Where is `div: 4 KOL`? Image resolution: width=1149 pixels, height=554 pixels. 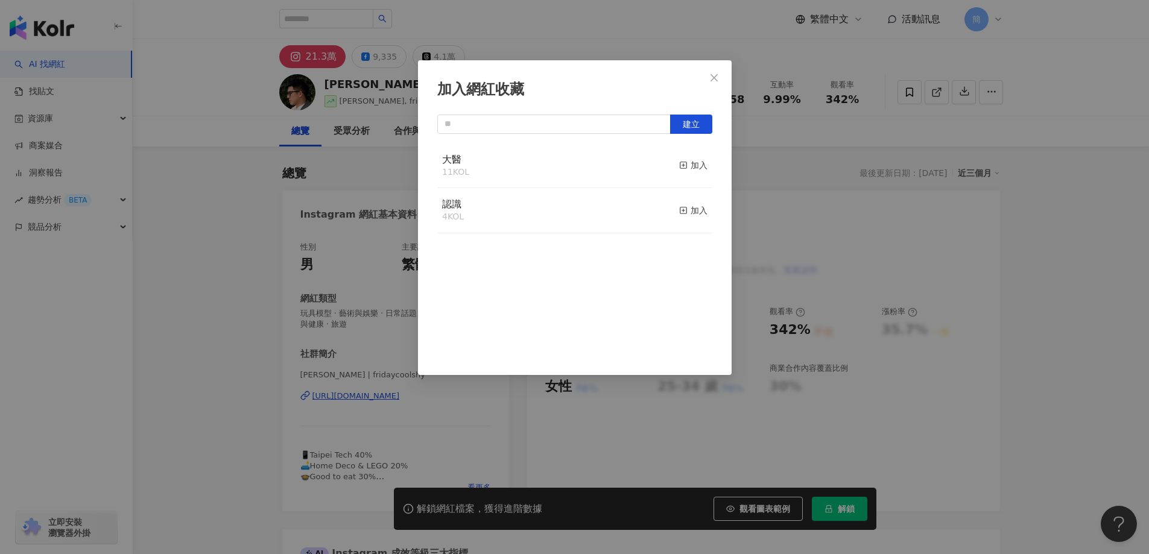
div: 4 KOL is located at coordinates (453, 217).